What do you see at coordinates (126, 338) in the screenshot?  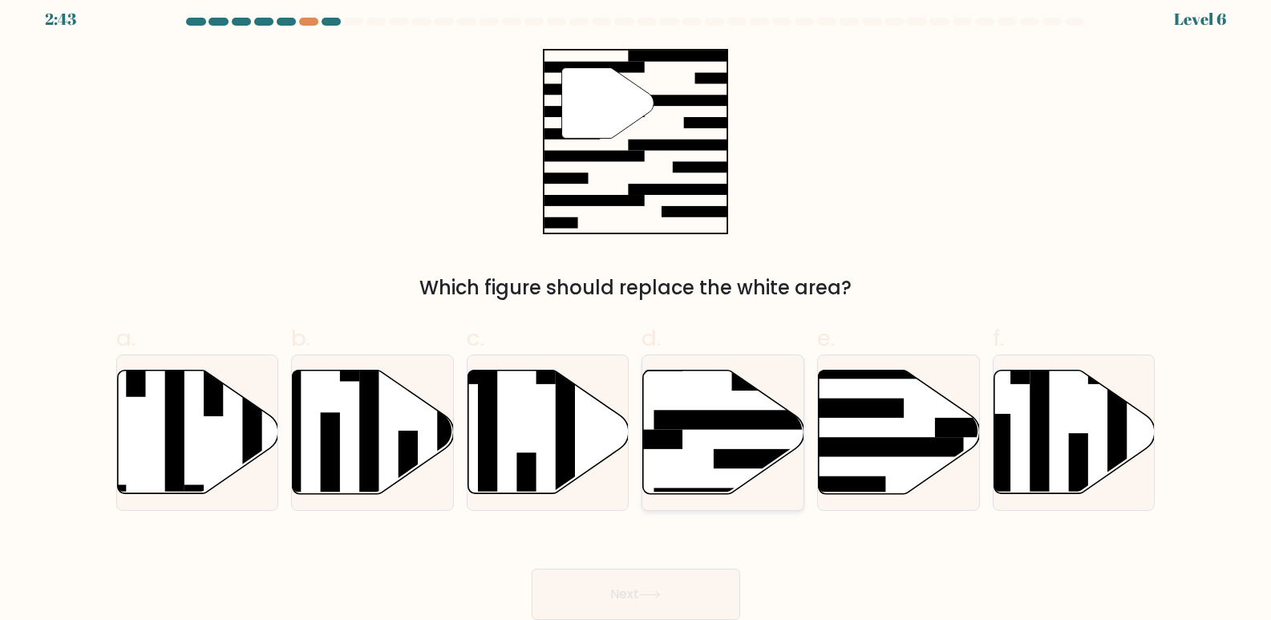 I see `span: a.` at bounding box center [126, 338].